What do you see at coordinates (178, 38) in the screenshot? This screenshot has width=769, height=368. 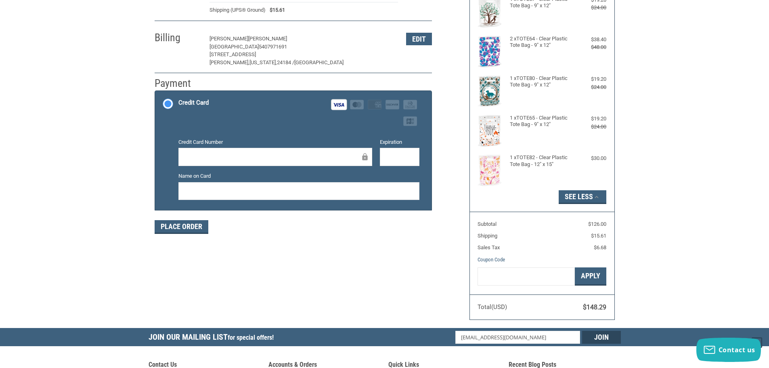 I see `h2: Billing` at bounding box center [178, 38].